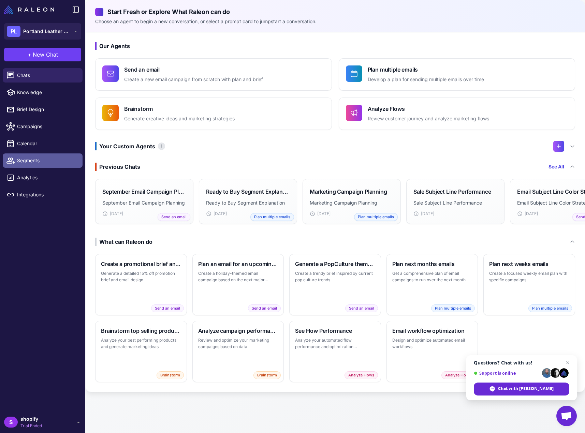 This screenshot has height=433, width=585. What do you see at coordinates (29, 10) in the screenshot?
I see `img: Raleon Logo` at bounding box center [29, 10].